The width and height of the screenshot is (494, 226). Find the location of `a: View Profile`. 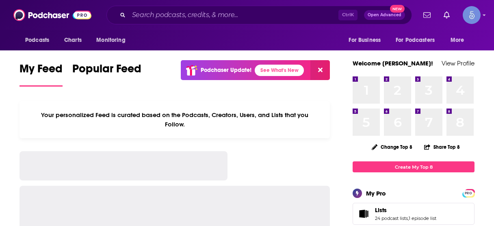

a: View Profile is located at coordinates (458, 63).